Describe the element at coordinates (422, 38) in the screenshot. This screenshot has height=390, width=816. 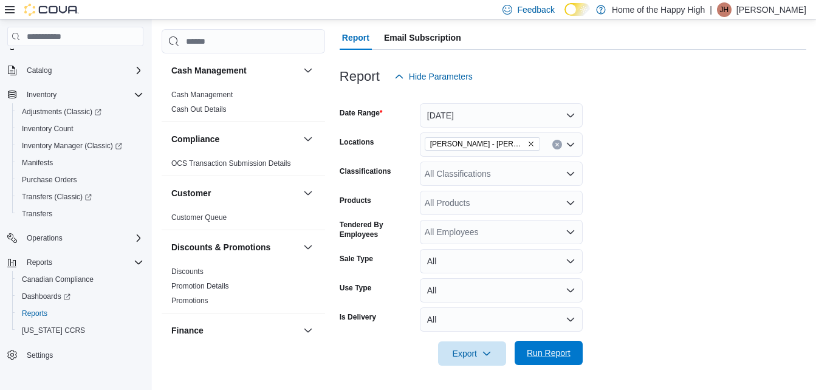
I see `span: Email Subscription` at that location.